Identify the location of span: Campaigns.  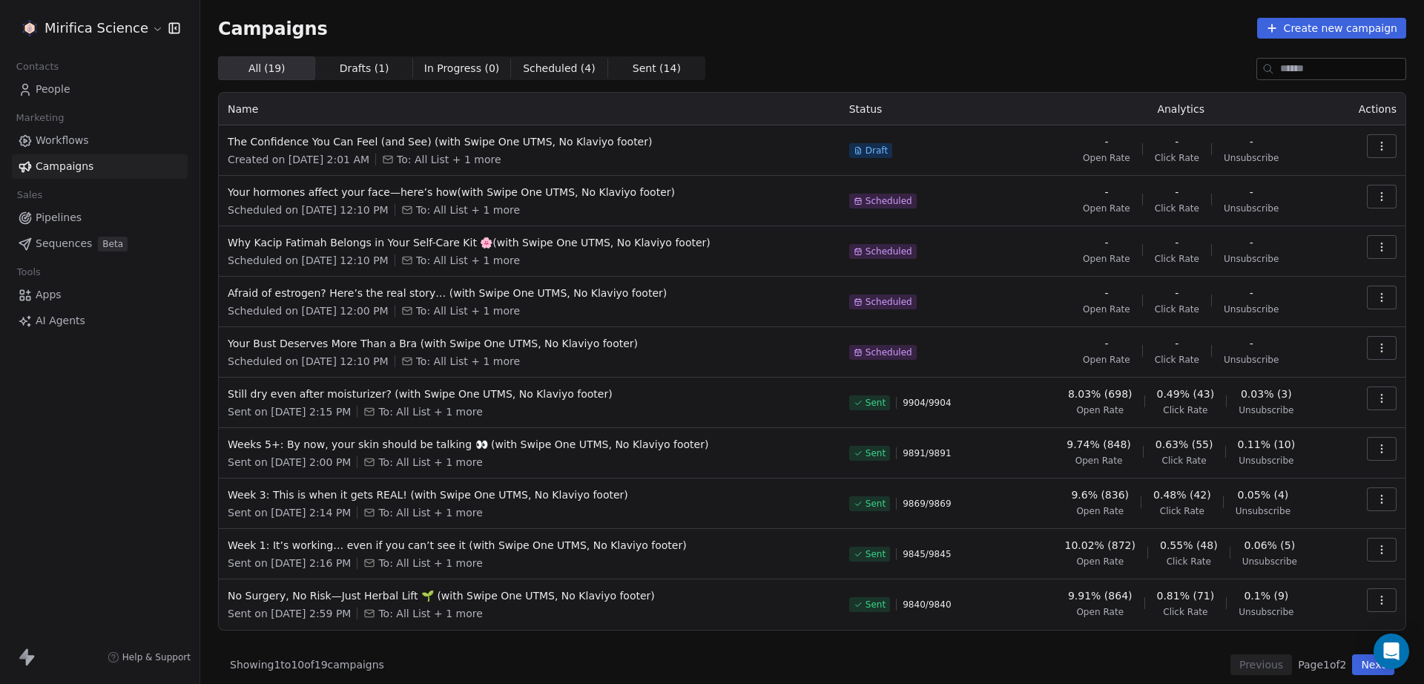
(65, 166).